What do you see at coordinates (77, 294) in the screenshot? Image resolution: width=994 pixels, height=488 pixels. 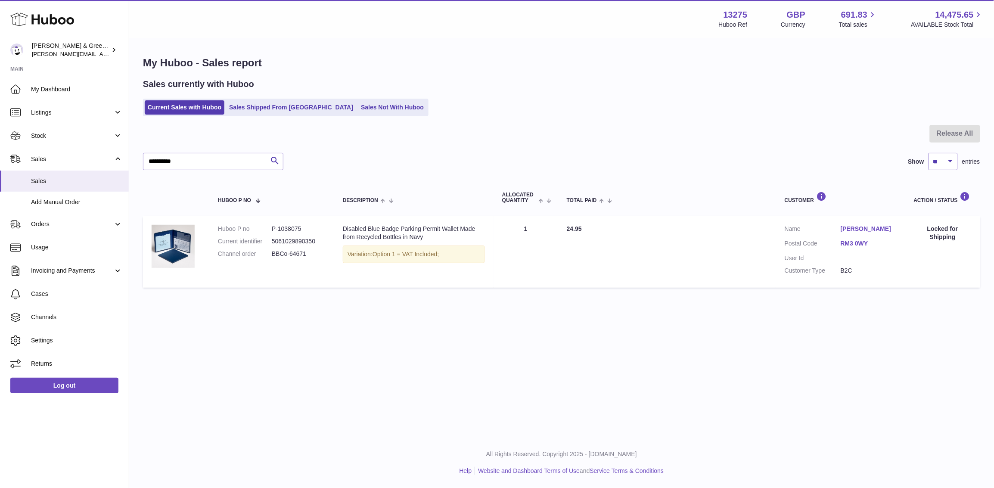 I see `span: Cases` at bounding box center [77, 294].